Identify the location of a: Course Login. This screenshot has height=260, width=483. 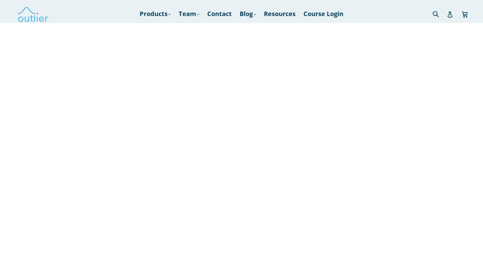
(323, 14).